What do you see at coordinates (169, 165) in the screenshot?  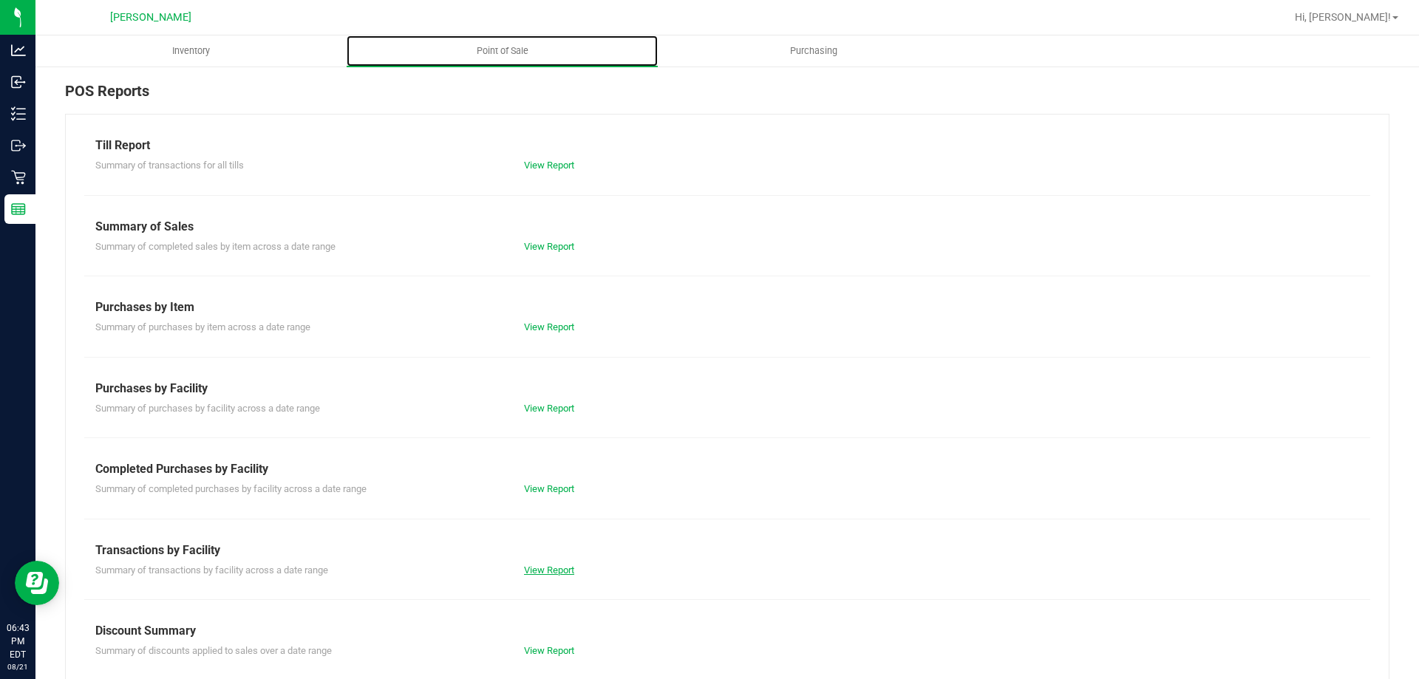 I see `span: Summary of transactions for all tills` at bounding box center [169, 165].